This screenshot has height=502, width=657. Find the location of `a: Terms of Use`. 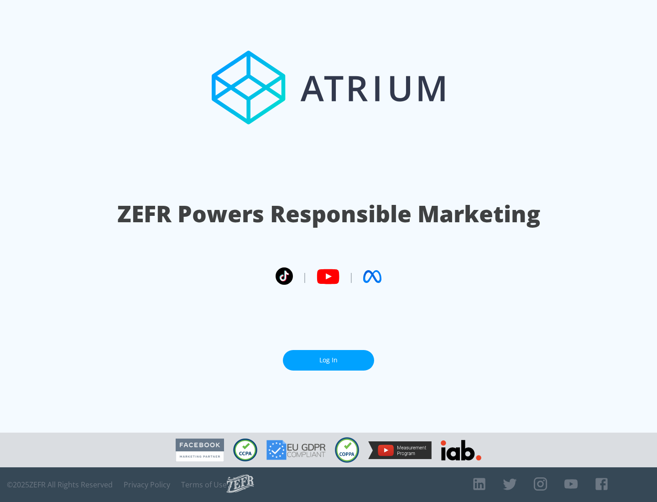

a: Terms of Use is located at coordinates (204, 484).